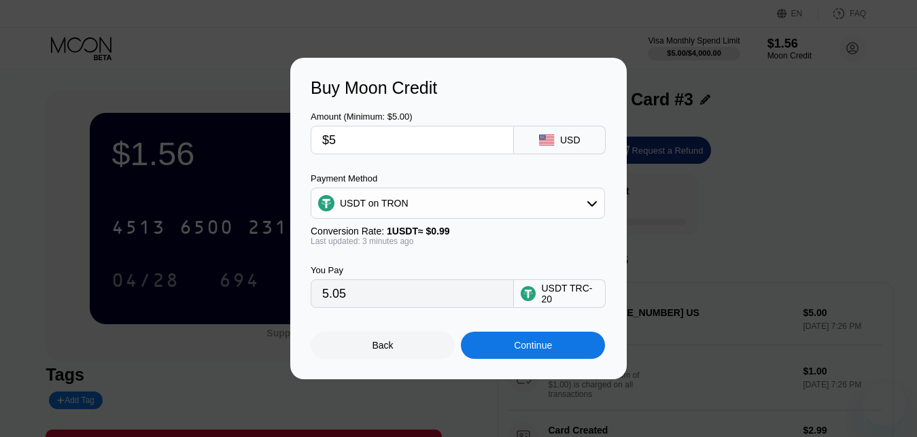  What do you see at coordinates (418, 231) in the screenshot?
I see `span: 1 USDT ≈ $0.99` at bounding box center [418, 231].